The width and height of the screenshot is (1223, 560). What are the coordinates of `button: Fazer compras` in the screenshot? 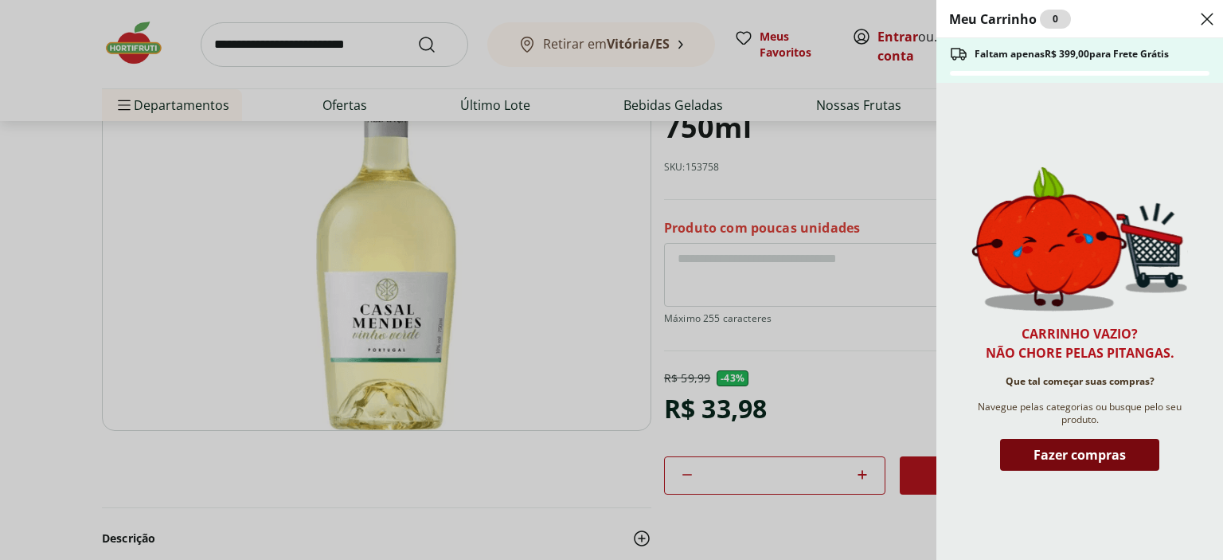 It's located at (1080, 458).